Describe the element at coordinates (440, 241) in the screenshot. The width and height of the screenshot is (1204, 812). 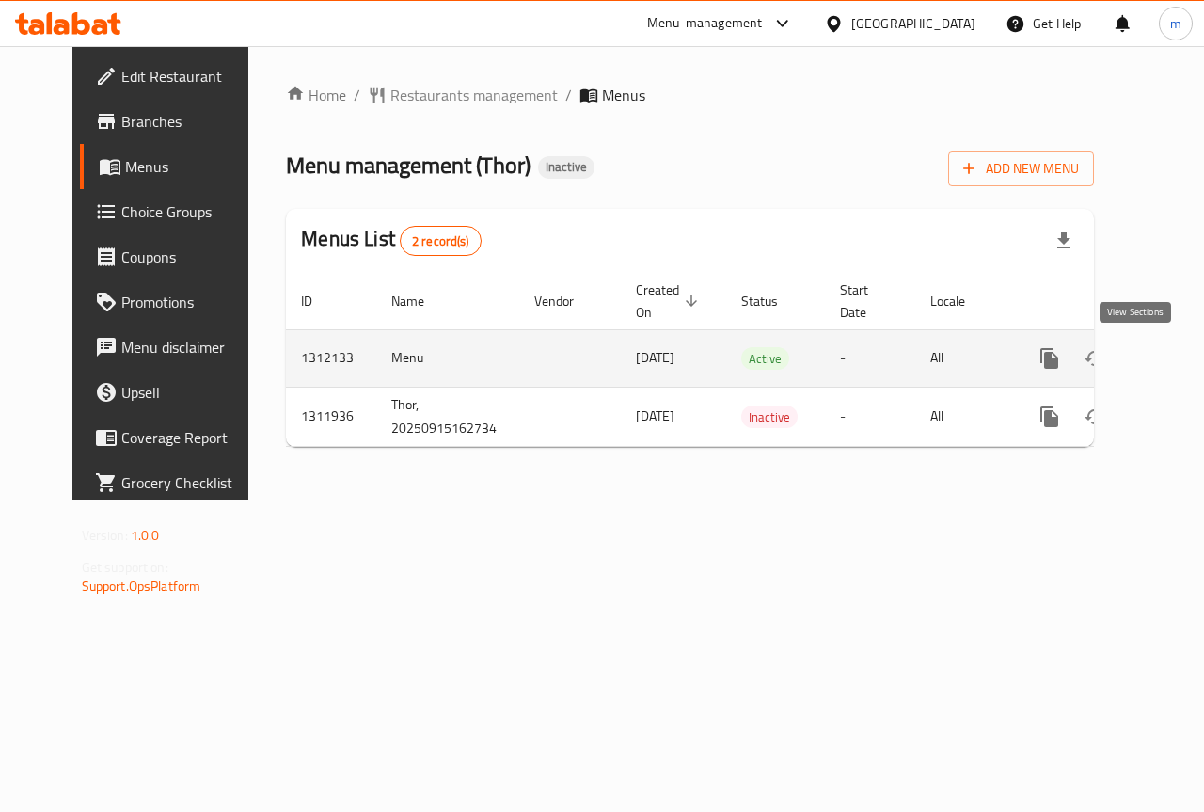
I see `div: Total records count` at that location.